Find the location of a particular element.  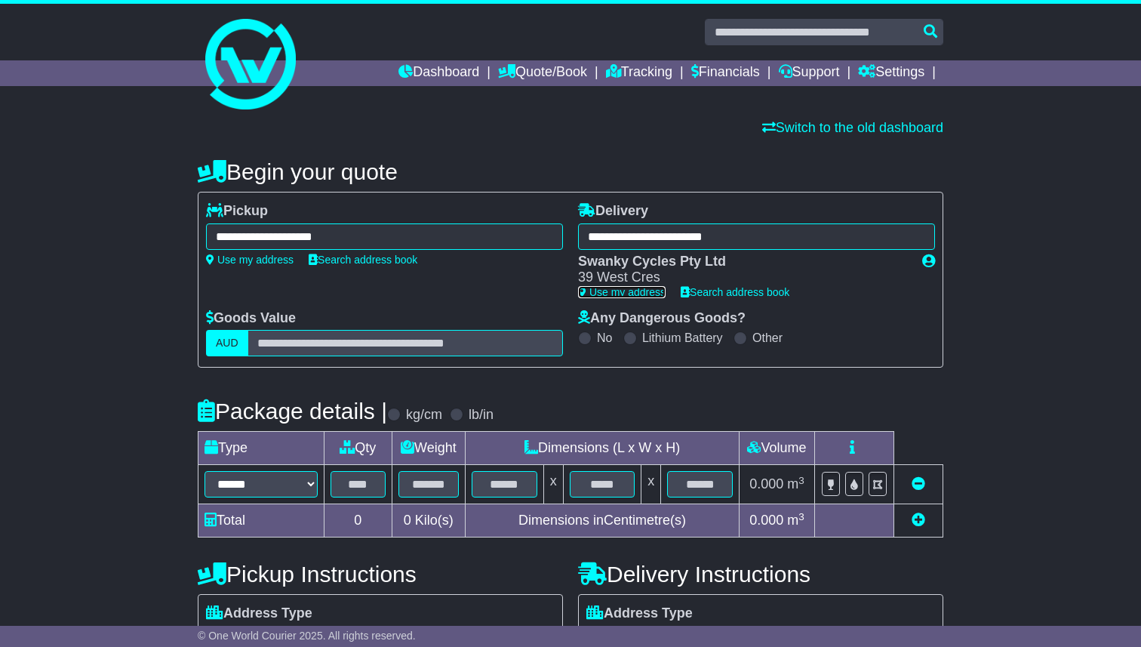

label: No is located at coordinates (605, 337).